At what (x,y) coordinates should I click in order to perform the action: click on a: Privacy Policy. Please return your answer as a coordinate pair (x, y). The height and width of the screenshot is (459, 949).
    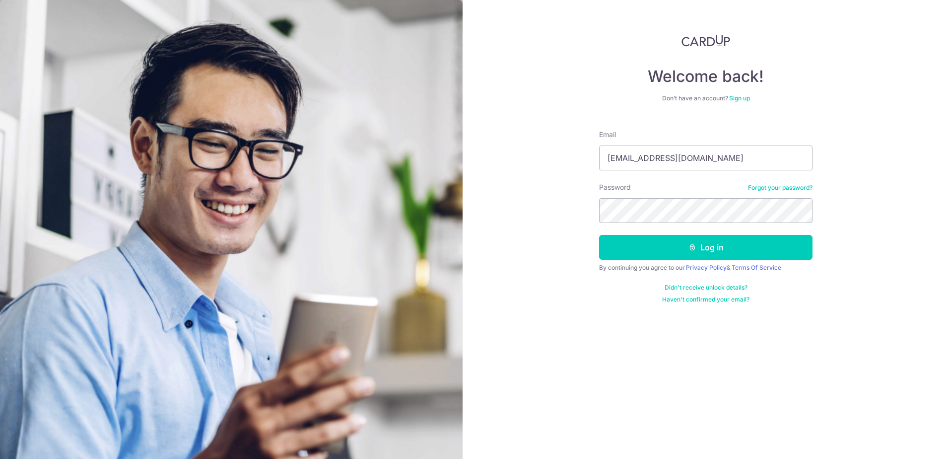
    Looking at the image, I should click on (707, 267).